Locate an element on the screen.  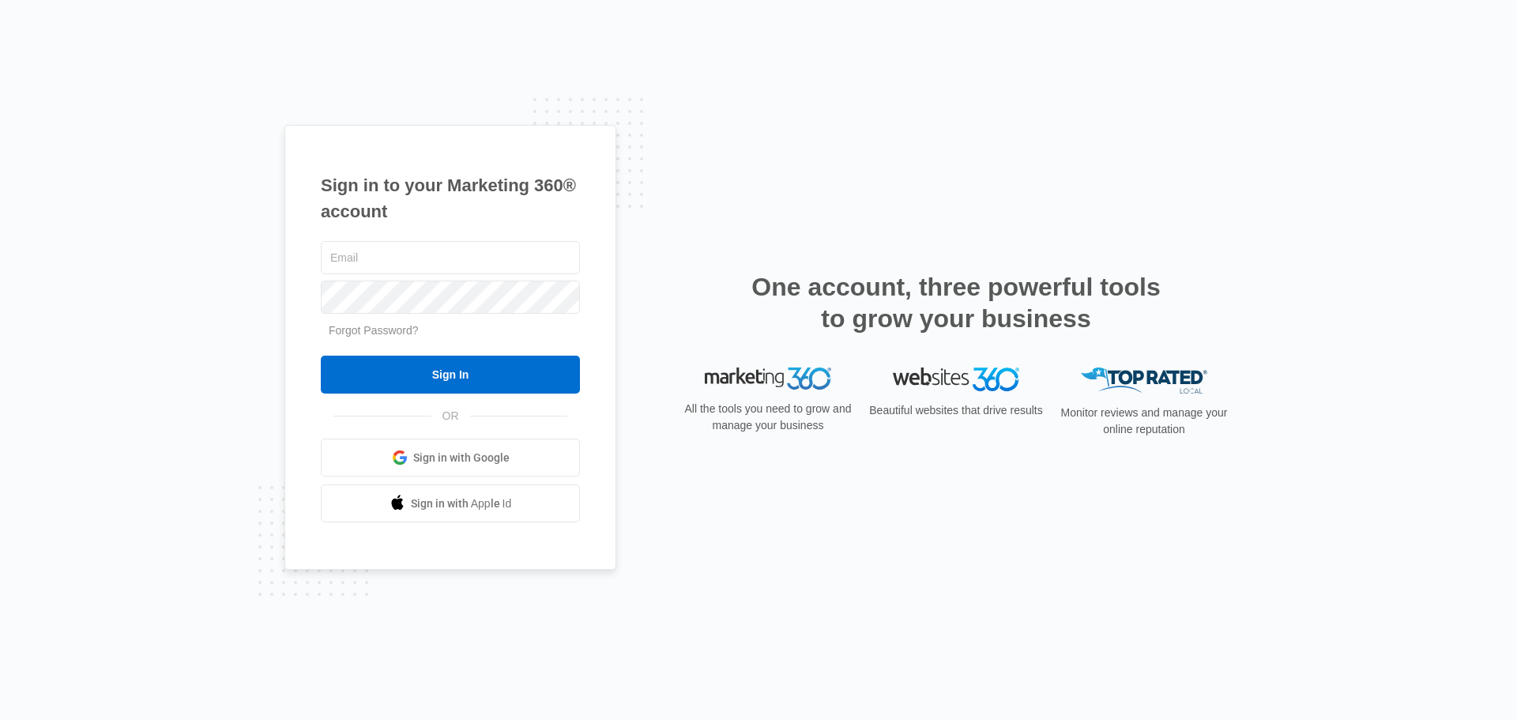
span: OR is located at coordinates (450, 415).